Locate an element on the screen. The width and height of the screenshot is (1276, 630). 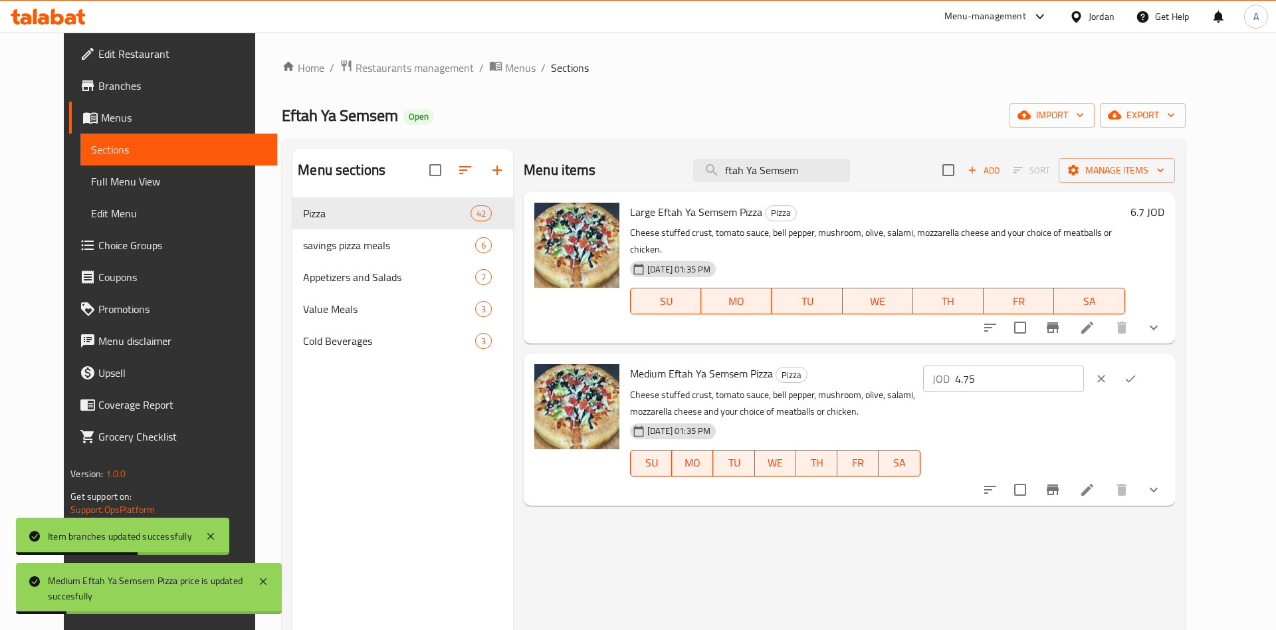
img: Large Eftah Ya Semsem Pizza is located at coordinates (577, 245).